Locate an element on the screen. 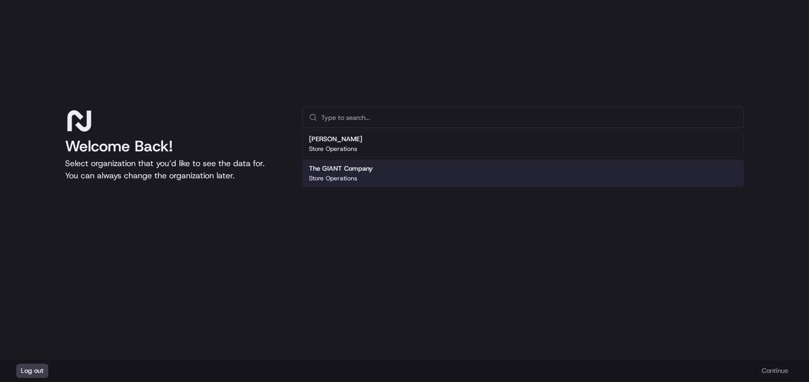 This screenshot has height=382, width=809. h1: Welcome Back! is located at coordinates (175, 146).